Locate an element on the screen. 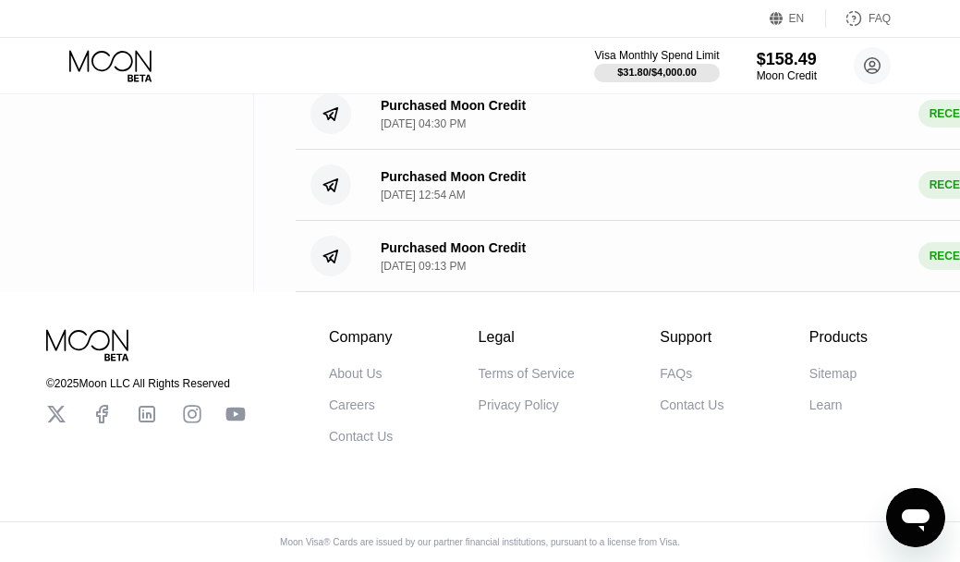 The image size is (960, 562). div: Privacy Policy is located at coordinates (518, 405).